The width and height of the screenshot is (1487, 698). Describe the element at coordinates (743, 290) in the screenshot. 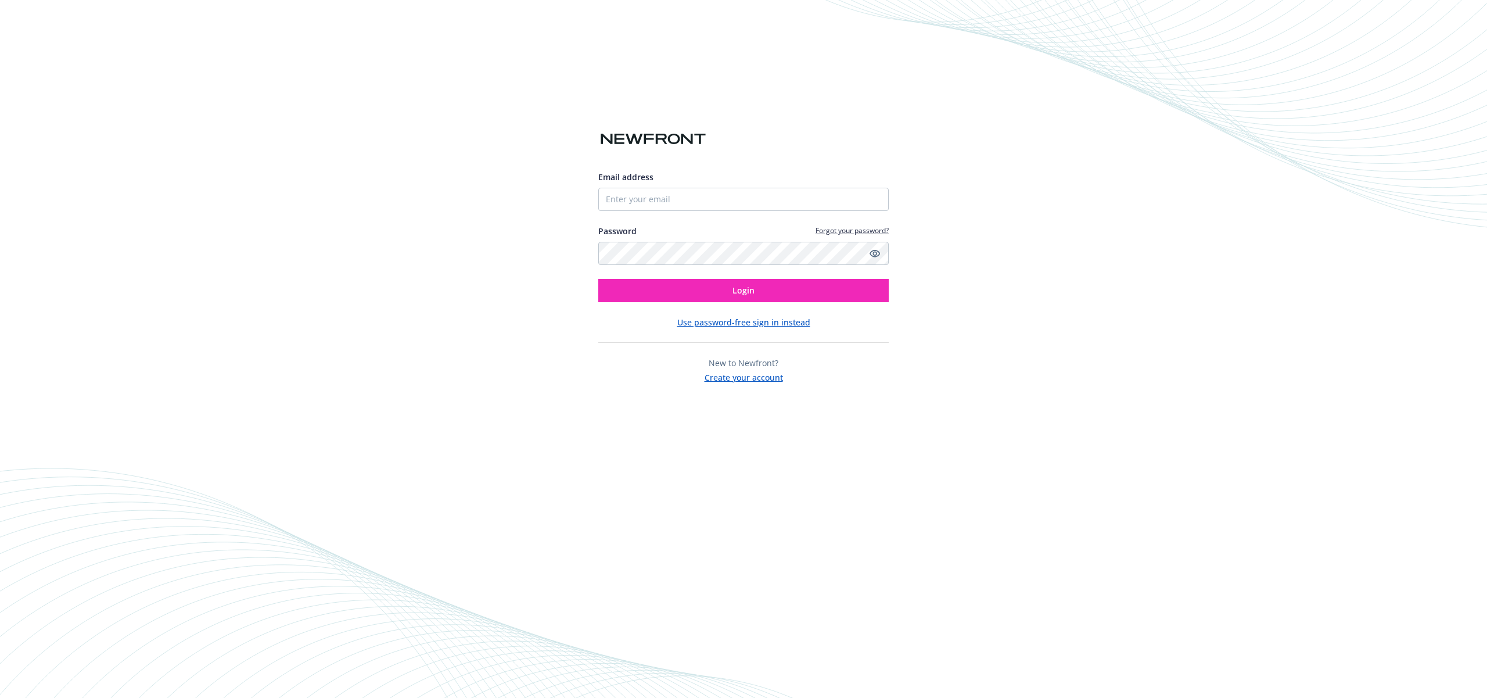

I see `span: Login` at that location.